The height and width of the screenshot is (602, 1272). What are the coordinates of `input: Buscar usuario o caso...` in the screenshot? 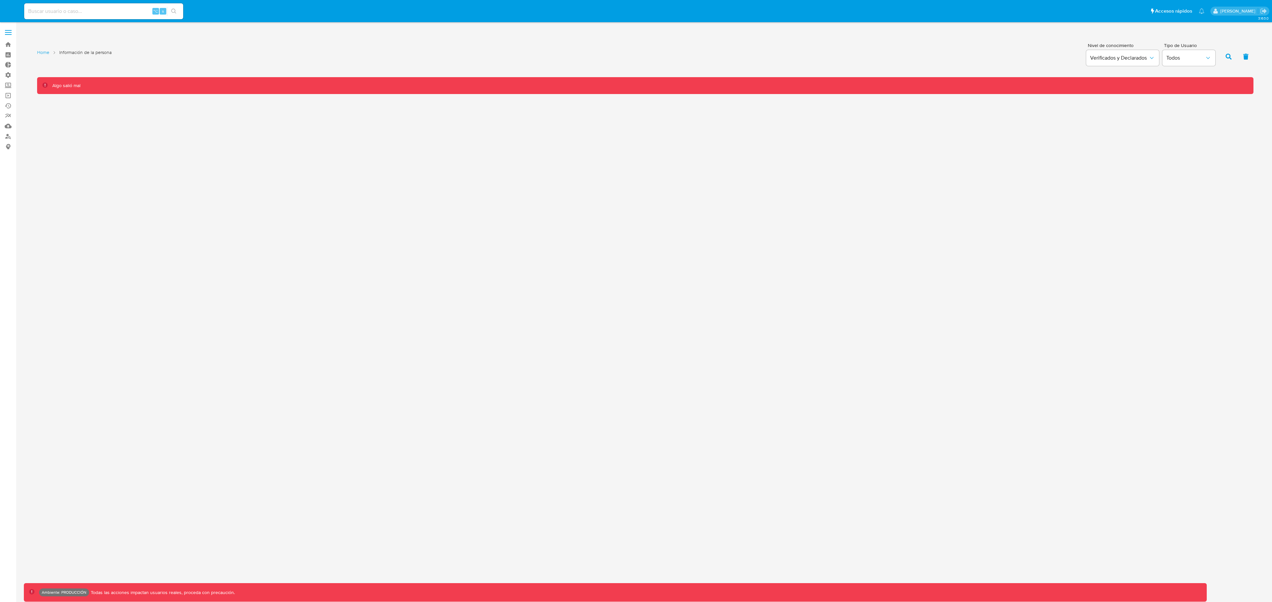 It's located at (104, 11).